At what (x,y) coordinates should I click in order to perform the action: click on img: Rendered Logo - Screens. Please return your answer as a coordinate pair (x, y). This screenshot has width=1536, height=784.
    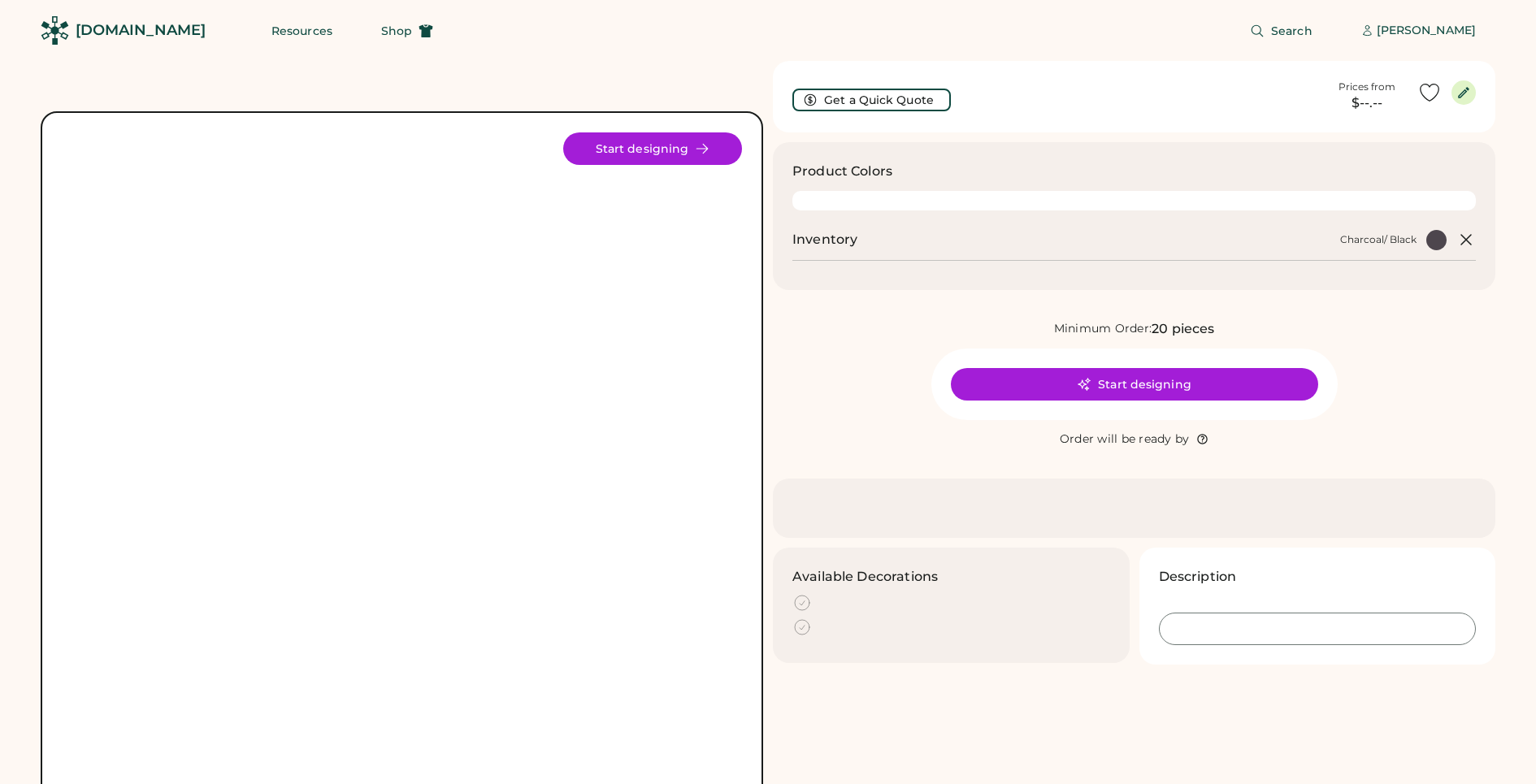
    Looking at the image, I should click on (54, 30).